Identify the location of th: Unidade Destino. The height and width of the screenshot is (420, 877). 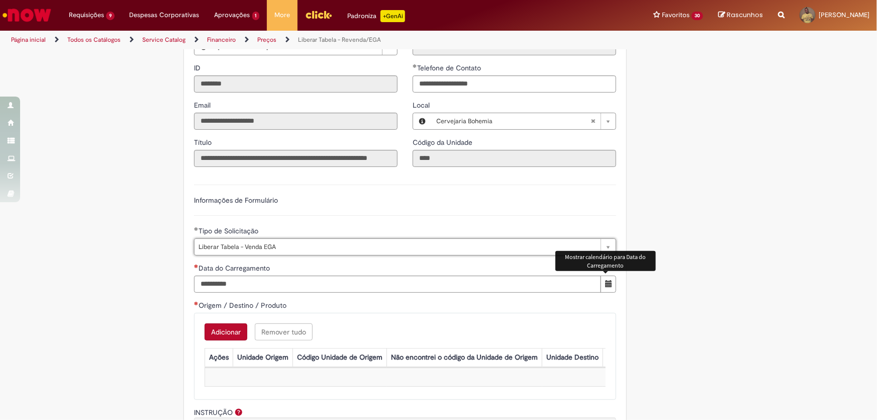
(573, 357).